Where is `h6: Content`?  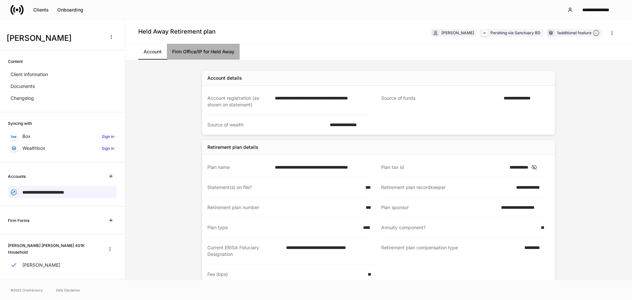
h6: Content is located at coordinates (15, 61).